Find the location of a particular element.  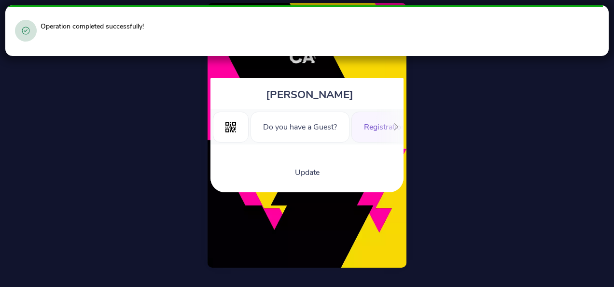

span: Operation completed successfully! is located at coordinates (92, 26).